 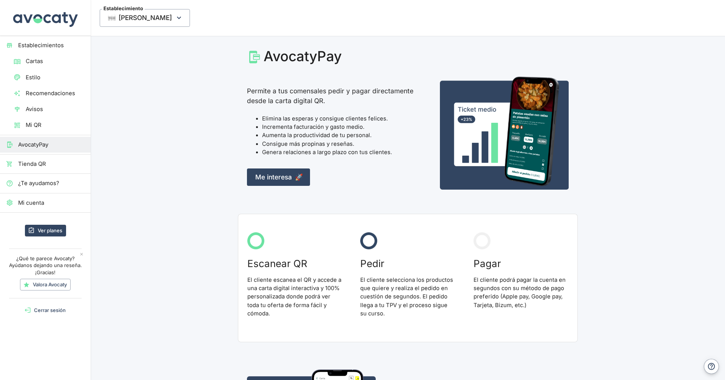 What do you see at coordinates (45, 284) in the screenshot?
I see `a: Valora Avocaty` at bounding box center [45, 284].